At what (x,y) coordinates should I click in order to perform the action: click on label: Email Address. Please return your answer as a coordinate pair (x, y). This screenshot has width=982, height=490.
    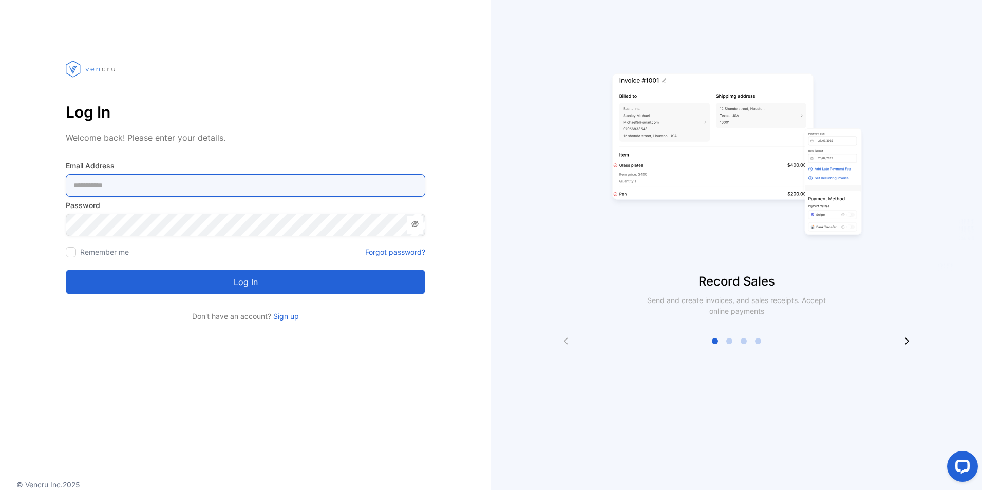
    Looking at the image, I should click on (245, 165).